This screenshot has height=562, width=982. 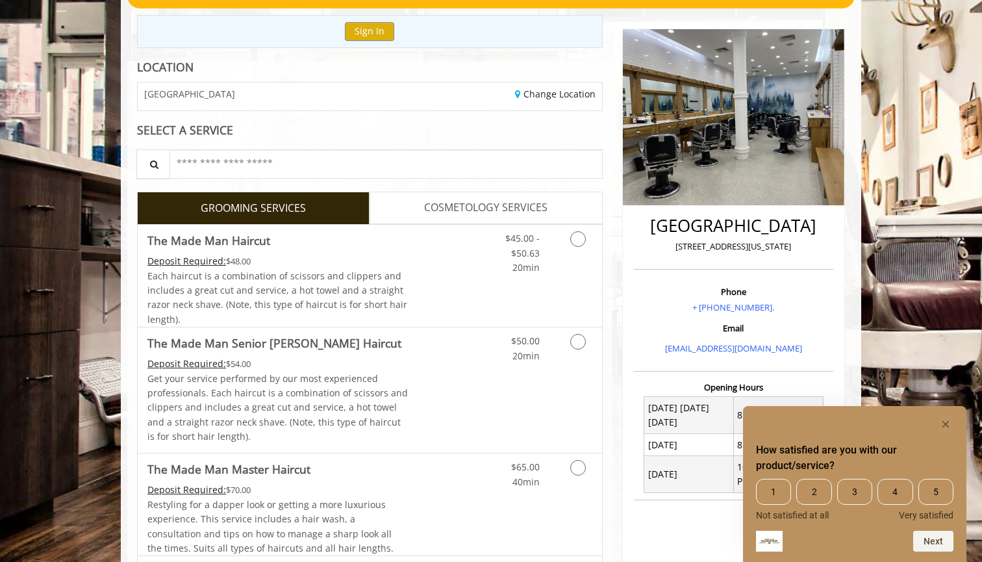 What do you see at coordinates (270, 526) in the screenshot?
I see `span: Restyling for a dapper look or getting a more luxurious experience. This service includes a hair ...` at bounding box center [270, 526].